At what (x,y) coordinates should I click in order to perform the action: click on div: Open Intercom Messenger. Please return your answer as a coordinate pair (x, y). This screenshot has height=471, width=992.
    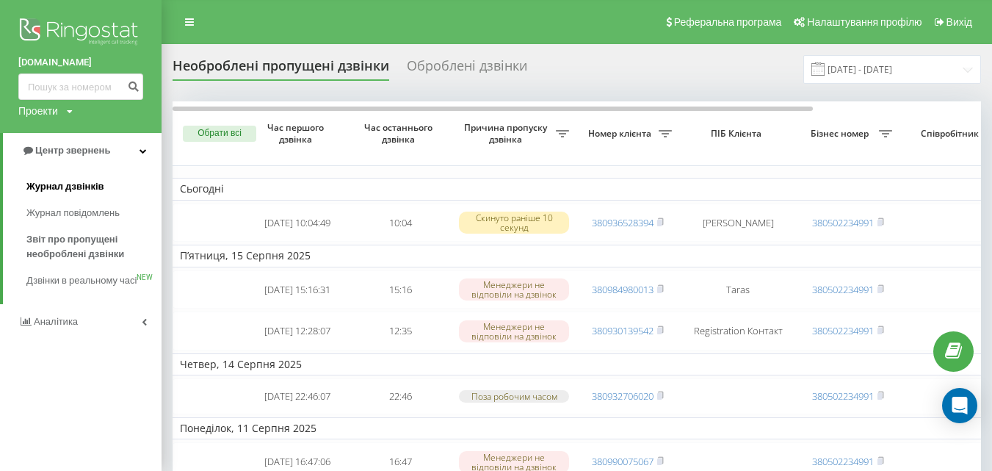
    Looking at the image, I should click on (959, 405).